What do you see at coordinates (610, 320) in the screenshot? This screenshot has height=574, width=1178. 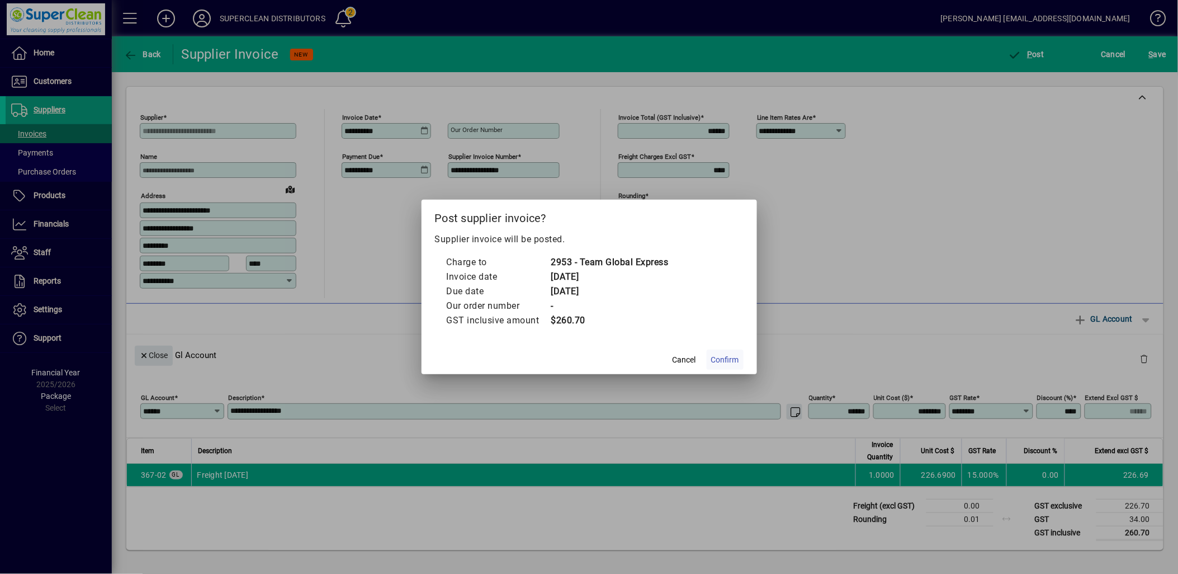 I see `td: $260.70` at bounding box center [610, 320].